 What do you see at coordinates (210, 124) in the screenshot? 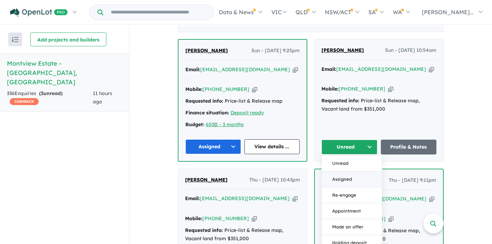
I see `a: 650` at bounding box center [210, 124].